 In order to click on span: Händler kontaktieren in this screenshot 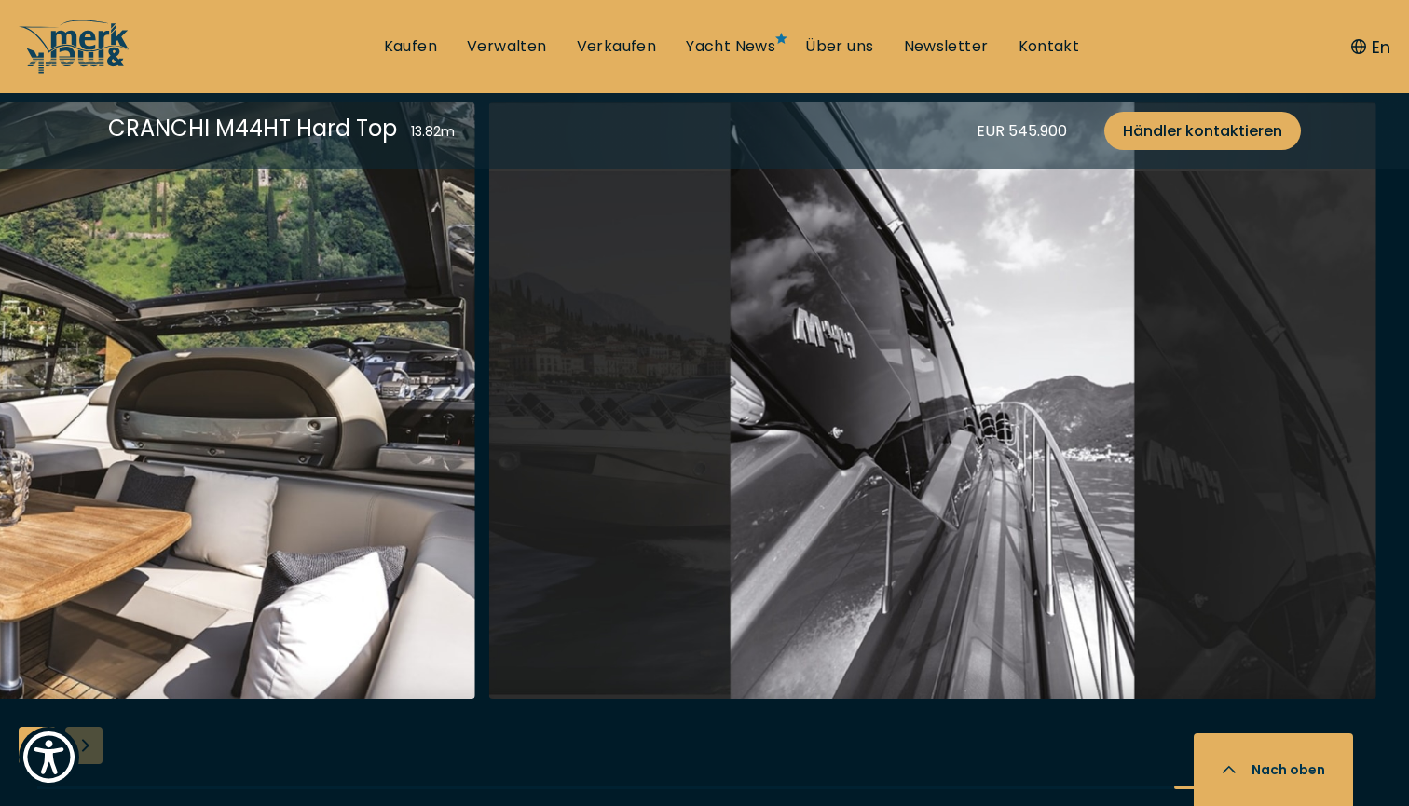, I will do `click(1202, 130)`.